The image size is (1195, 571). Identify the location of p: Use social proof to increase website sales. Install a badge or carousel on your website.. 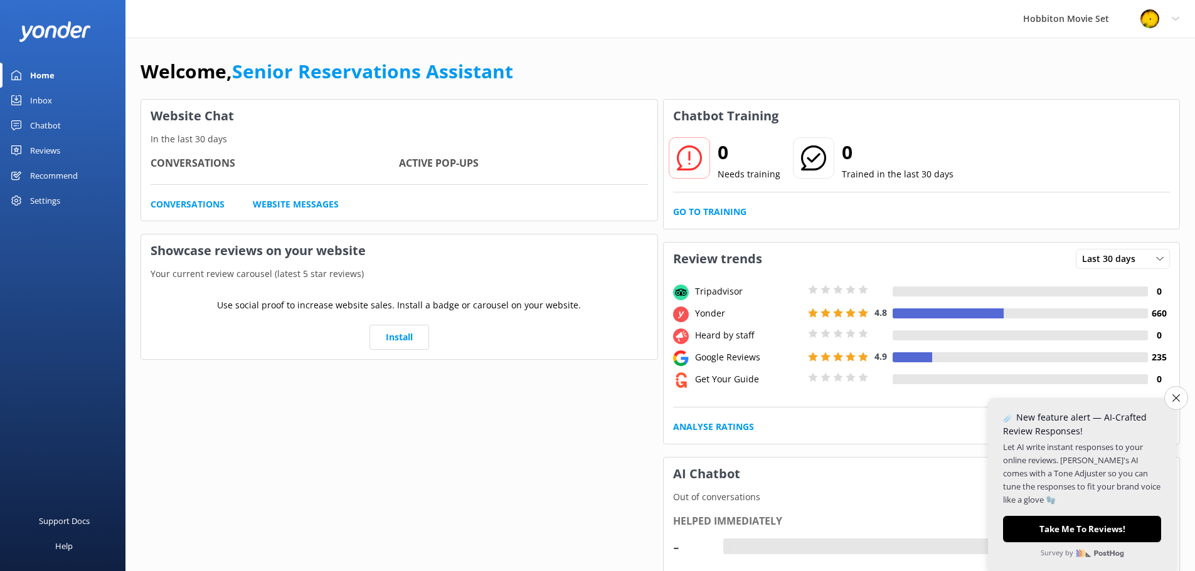
(399, 305).